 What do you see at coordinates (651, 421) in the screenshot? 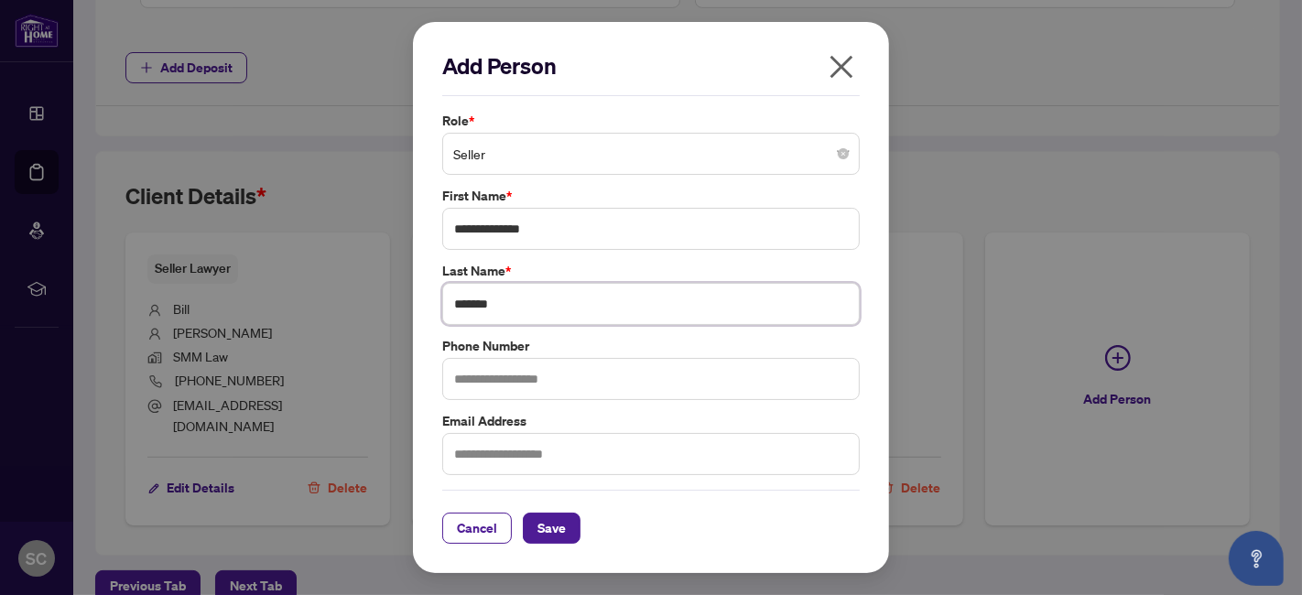
I see `label: Email Address` at bounding box center [651, 421].